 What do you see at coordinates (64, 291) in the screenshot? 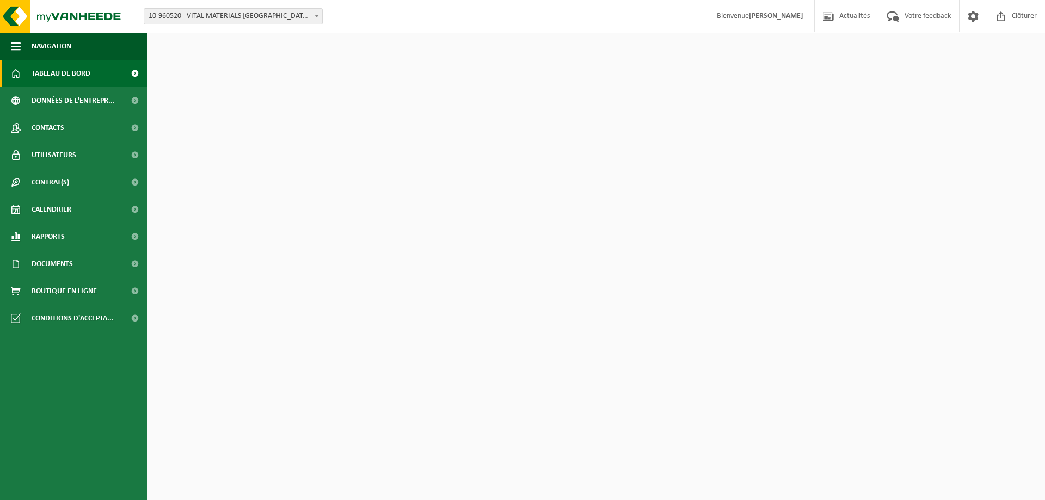
I see `span: Boutique en ligne` at bounding box center [64, 291].